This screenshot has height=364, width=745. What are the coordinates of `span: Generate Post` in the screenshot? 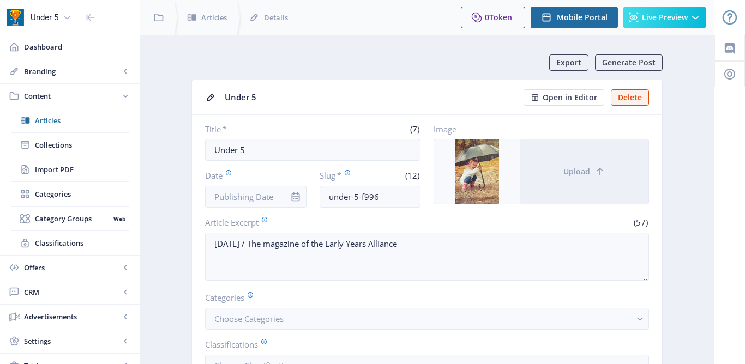 It's located at (629, 63).